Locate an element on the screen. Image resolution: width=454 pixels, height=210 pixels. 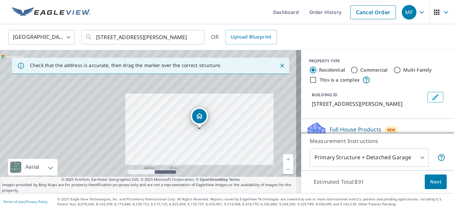
p: Full House Products is located at coordinates (355, 129).